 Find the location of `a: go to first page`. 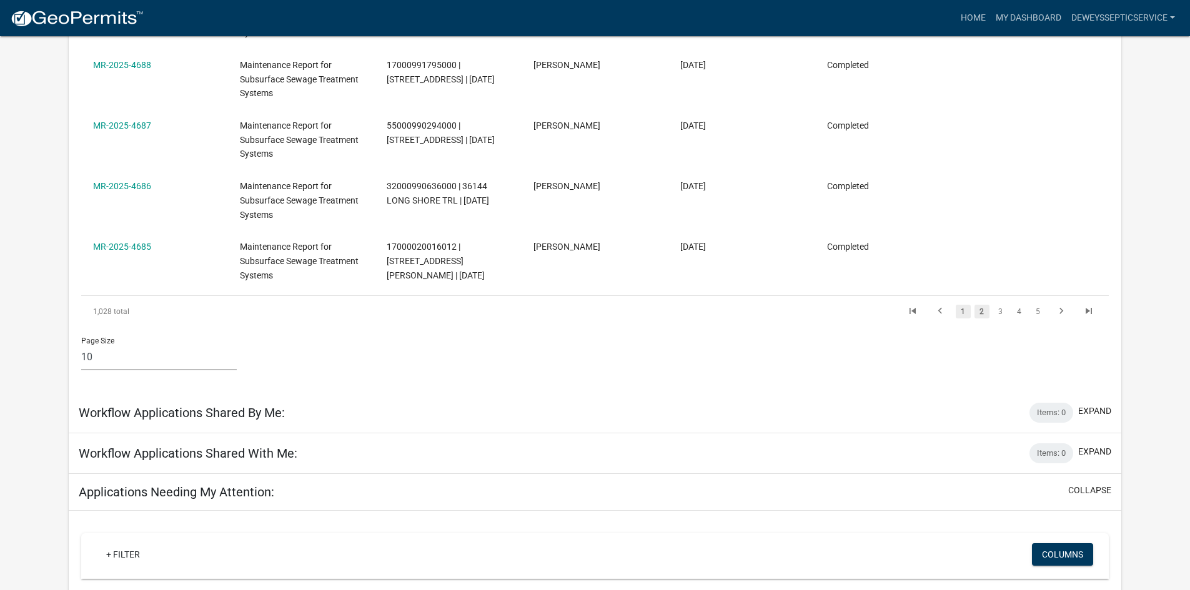

a: go to first page is located at coordinates (913, 312).